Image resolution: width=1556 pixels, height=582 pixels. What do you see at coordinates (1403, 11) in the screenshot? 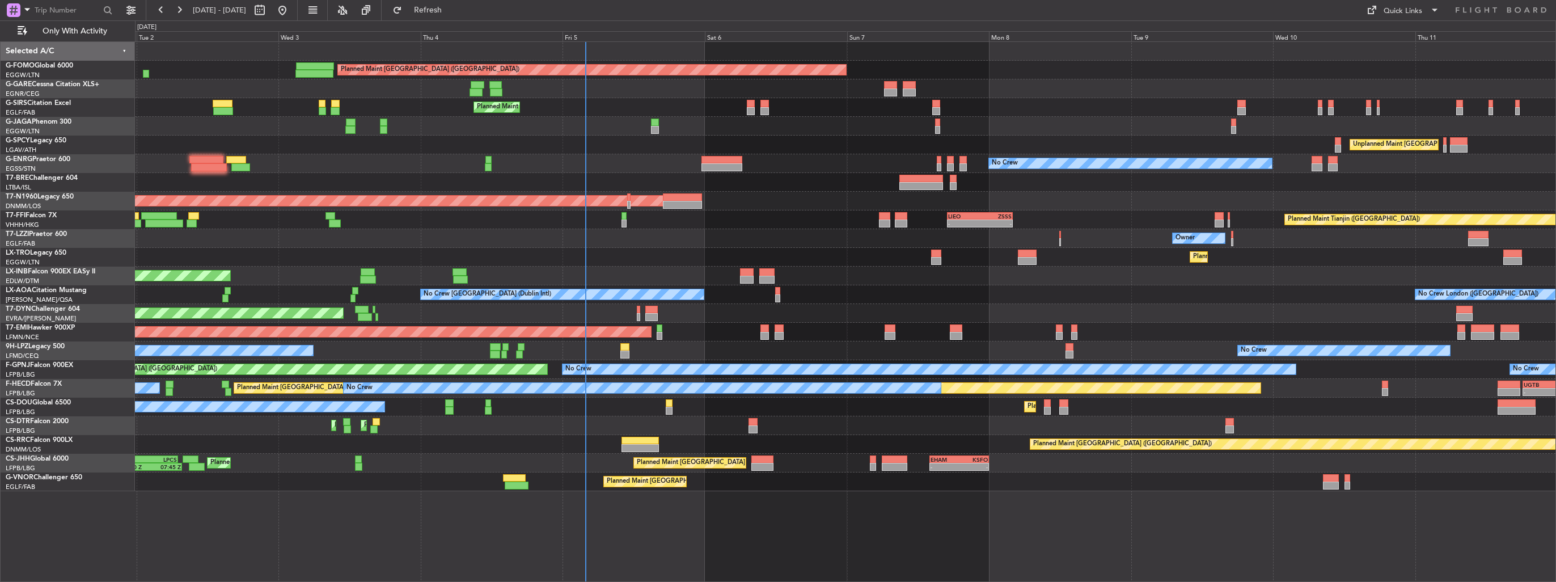
I see `div: Quick Links` at bounding box center [1403, 11].